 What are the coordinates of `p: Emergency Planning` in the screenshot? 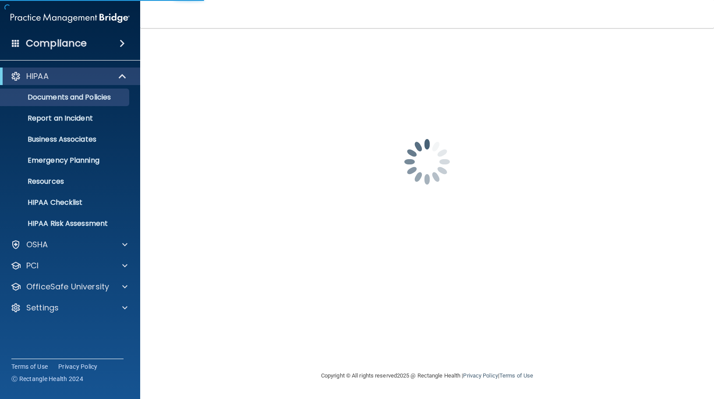 It's located at (65, 160).